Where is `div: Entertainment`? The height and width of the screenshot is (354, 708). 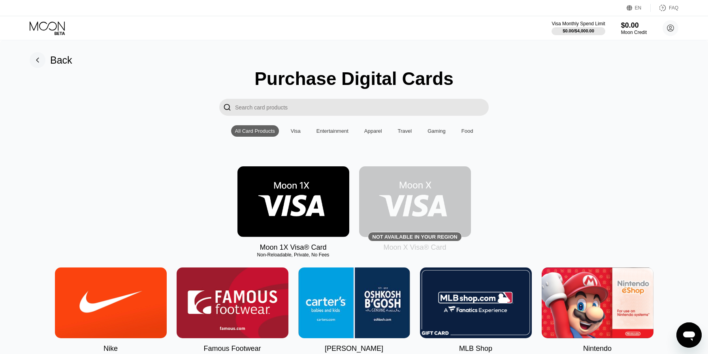
div: Entertainment is located at coordinates (332, 131).